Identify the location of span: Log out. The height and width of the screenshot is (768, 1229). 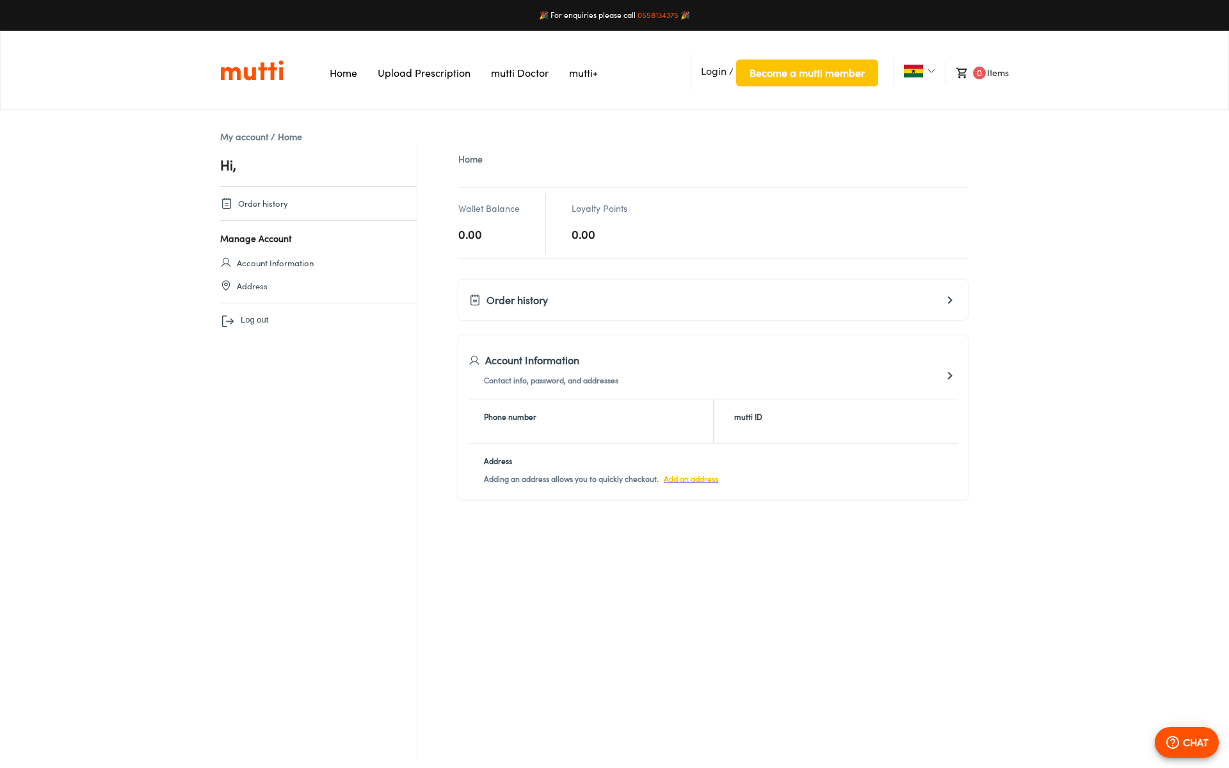
(254, 321).